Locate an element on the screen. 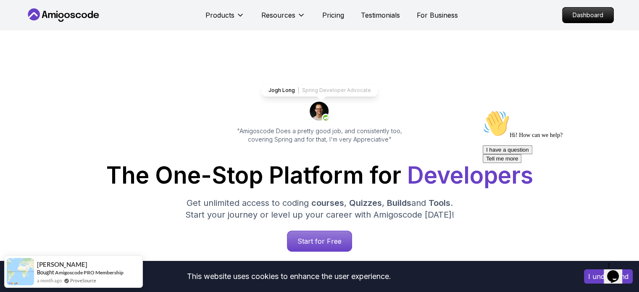  div: 👋Hi! How can we help?I have a questionTell me more is located at coordinates (79, 30).